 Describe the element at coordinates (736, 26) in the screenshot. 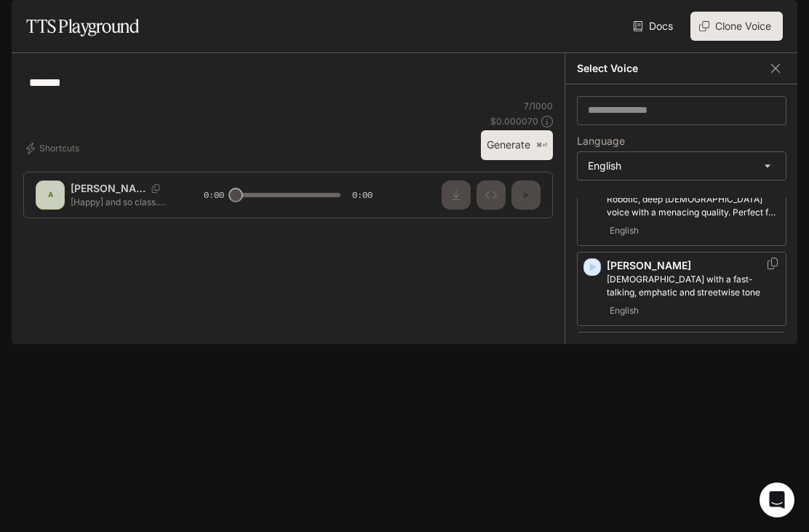

I see `button: Clone Voice` at that location.